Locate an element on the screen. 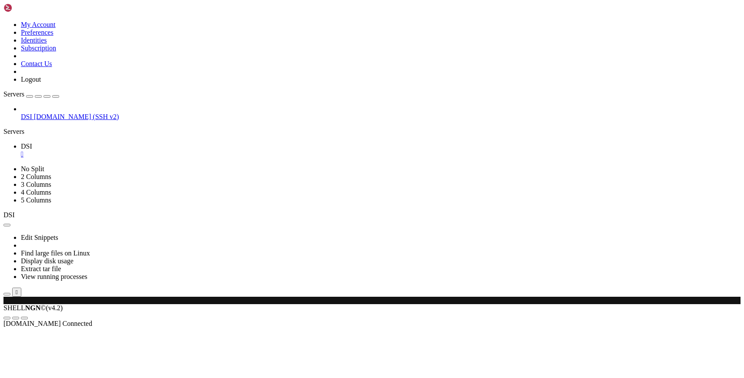 The image size is (744, 378). a: Find large files on Linux is located at coordinates (55, 253).